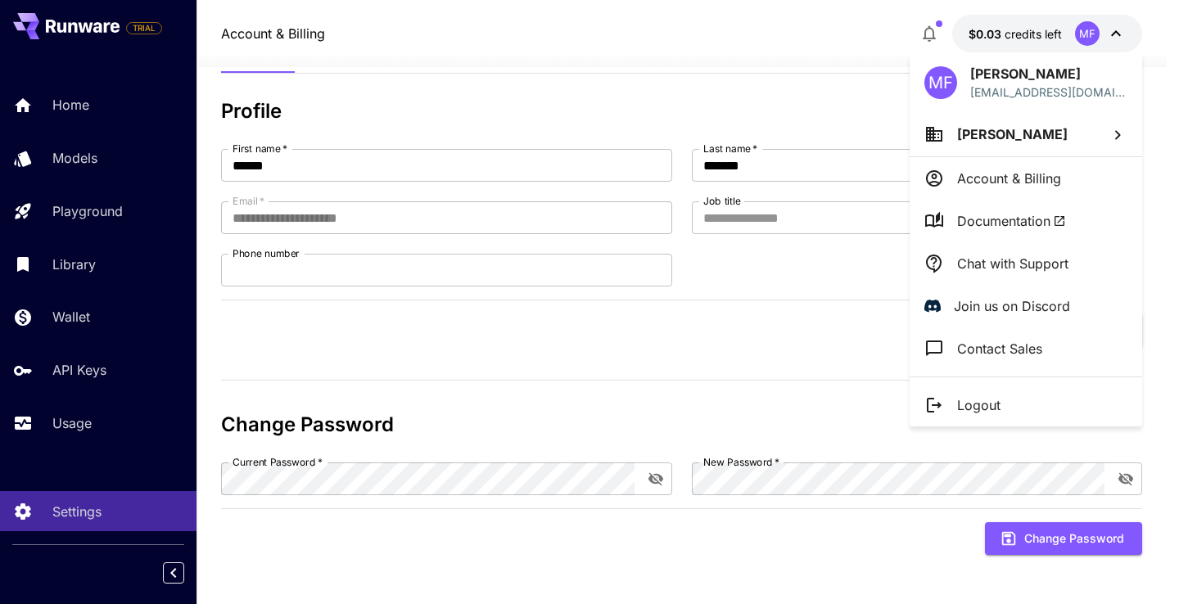  What do you see at coordinates (1008, 178) in the screenshot?
I see `p: Account & Billing` at bounding box center [1008, 178].